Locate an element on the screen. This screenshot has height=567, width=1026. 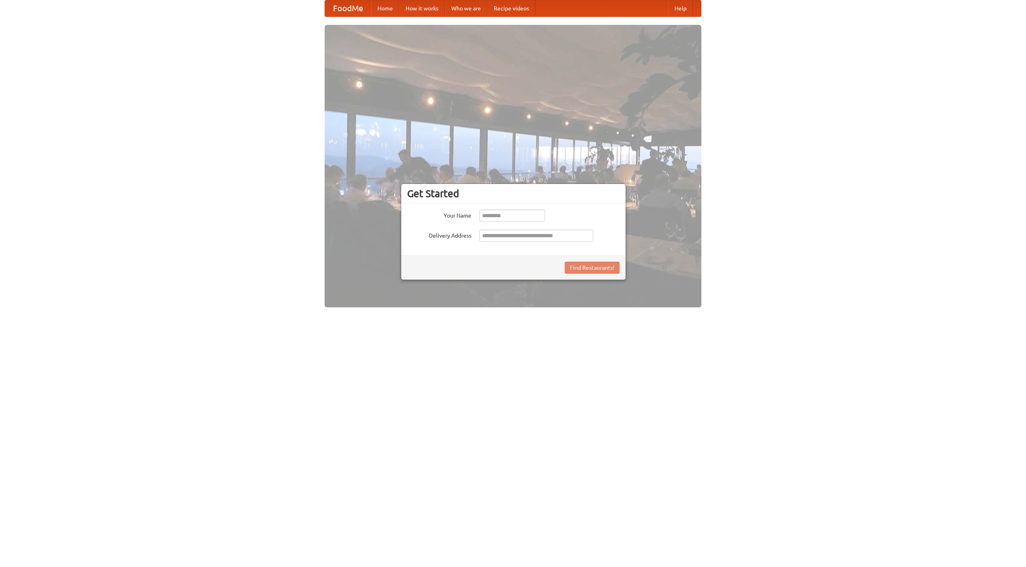
a: FoodMe is located at coordinates (348, 8).